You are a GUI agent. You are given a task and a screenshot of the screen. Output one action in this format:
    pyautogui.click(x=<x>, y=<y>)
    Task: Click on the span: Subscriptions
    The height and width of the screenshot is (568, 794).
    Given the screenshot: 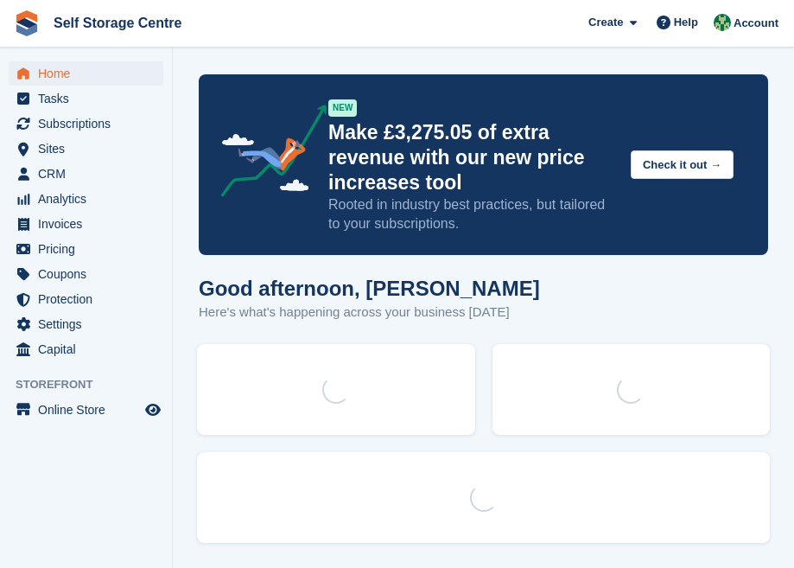 What is the action you would take?
    pyautogui.click(x=90, y=124)
    